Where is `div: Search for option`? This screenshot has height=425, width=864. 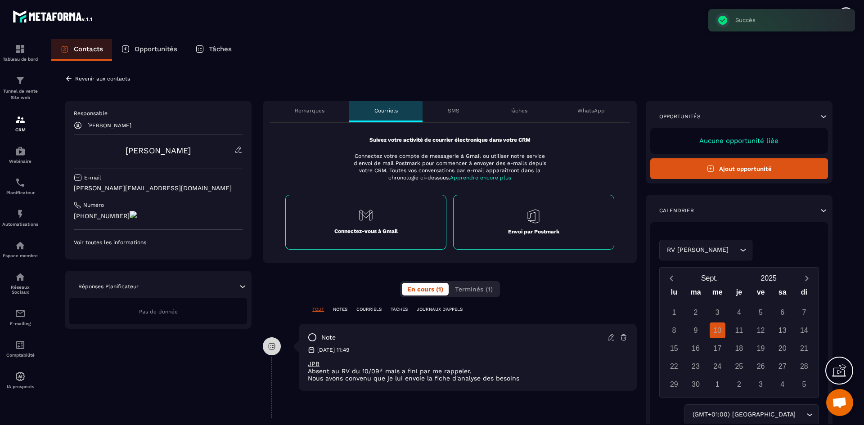
div: Search for option is located at coordinates (705, 250).